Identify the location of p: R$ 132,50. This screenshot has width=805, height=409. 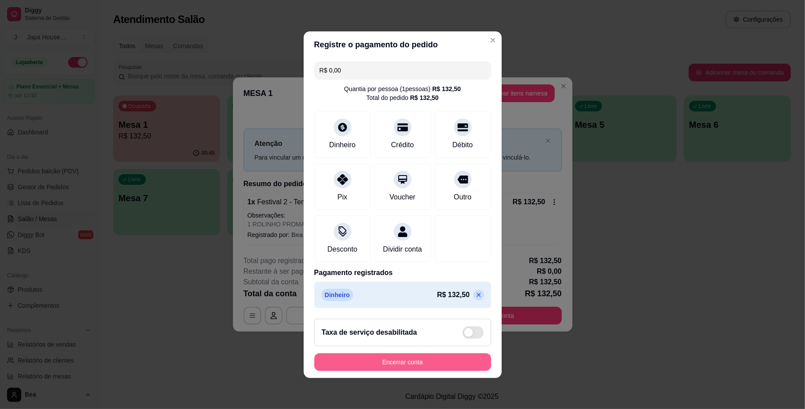
(454, 295).